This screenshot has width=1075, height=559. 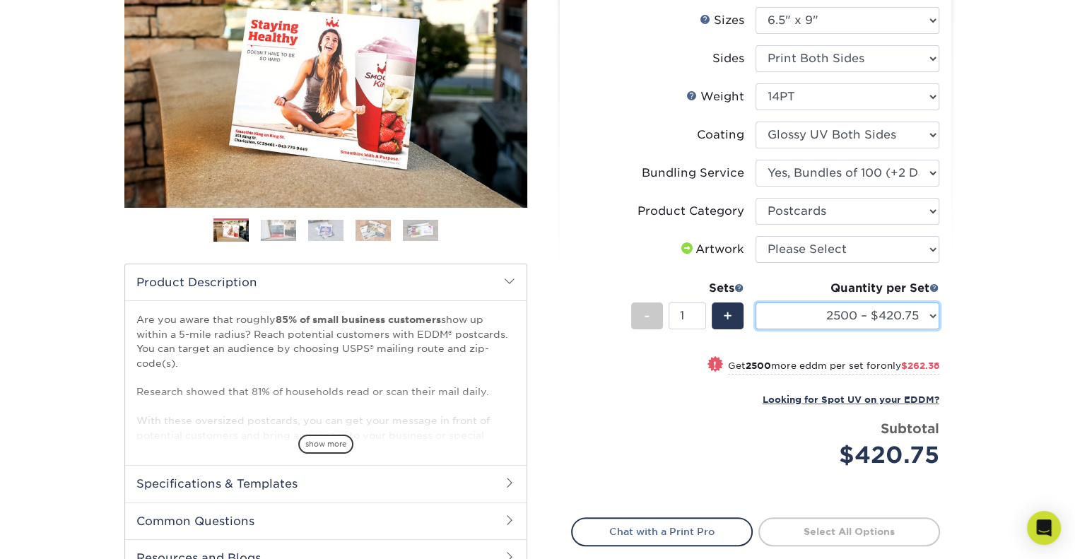 I want to click on small: Looking for Spot UV on your EDDM?, so click(x=851, y=400).